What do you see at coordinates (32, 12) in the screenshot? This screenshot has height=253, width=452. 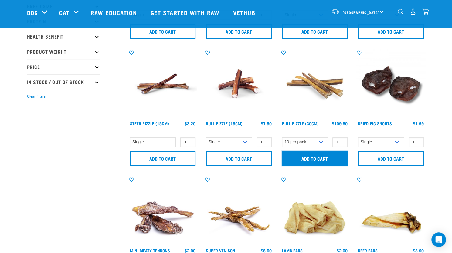 I see `a: Dog` at bounding box center [32, 12].